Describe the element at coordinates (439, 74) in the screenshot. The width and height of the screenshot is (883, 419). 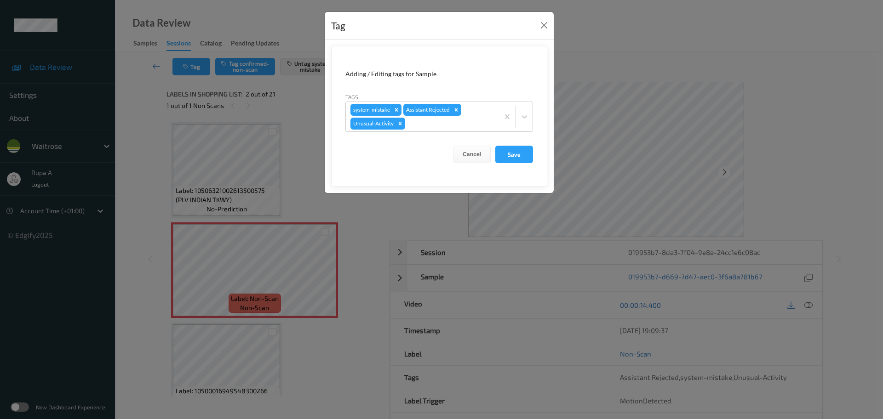
I see `div: Adding / Editing tags for Sample` at that location.